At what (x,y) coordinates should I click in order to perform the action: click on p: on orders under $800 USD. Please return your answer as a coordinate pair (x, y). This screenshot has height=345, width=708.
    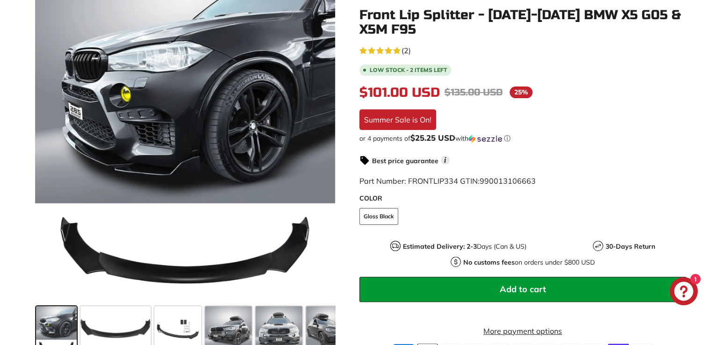
    Looking at the image, I should click on (529, 263).